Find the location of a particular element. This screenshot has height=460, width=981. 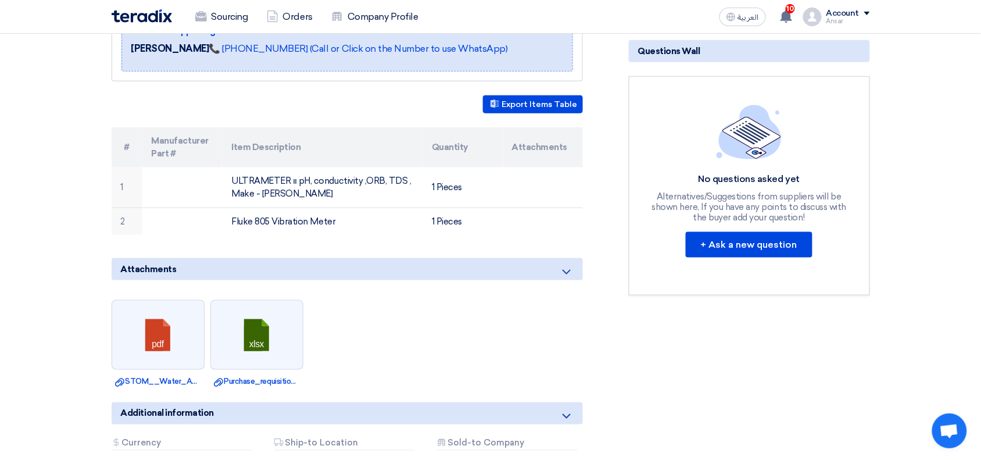

span: Questions Wall is located at coordinates (669, 51).